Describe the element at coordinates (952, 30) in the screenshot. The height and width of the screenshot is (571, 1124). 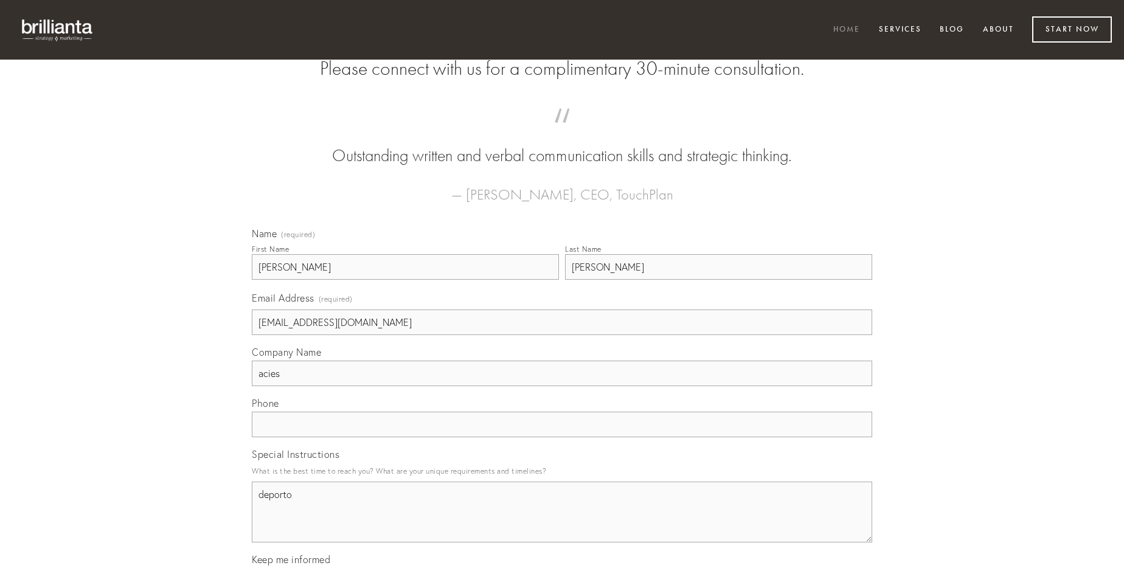
I see `a: Blog` at that location.